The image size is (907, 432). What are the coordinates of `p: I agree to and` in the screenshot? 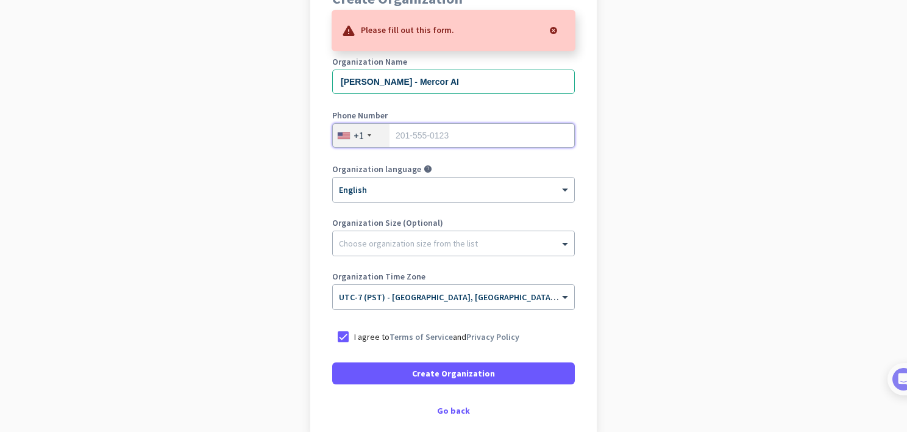 It's located at (436, 337).